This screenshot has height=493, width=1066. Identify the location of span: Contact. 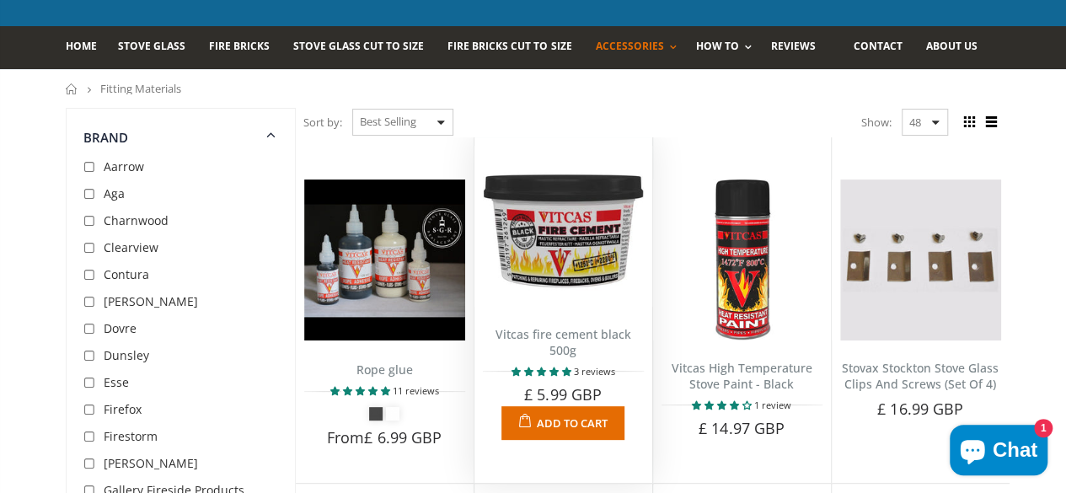
(877, 46).